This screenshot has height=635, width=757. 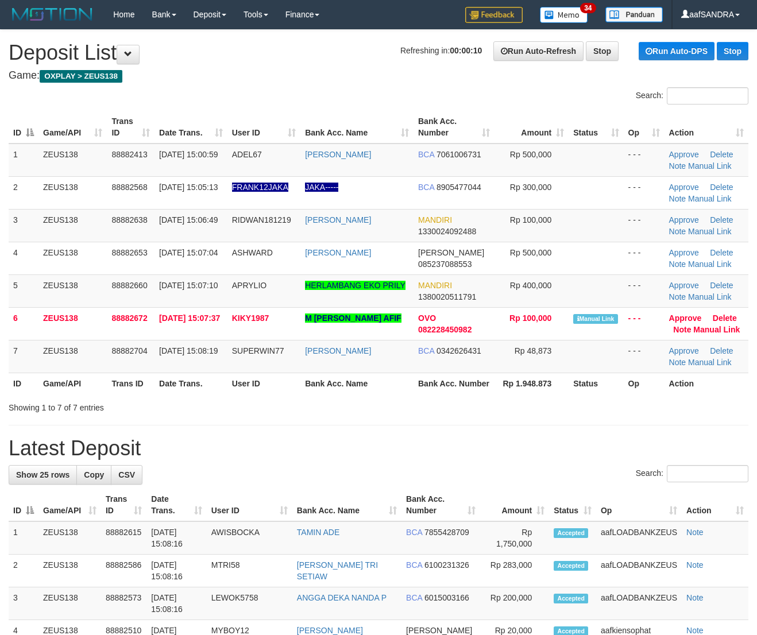 I want to click on span: Copy 1380020511791 to clipboard, so click(x=447, y=297).